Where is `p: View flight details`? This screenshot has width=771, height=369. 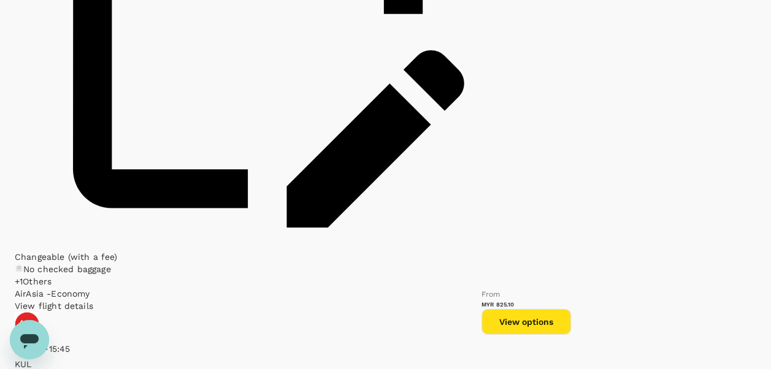 p: View flight details is located at coordinates (248, 306).